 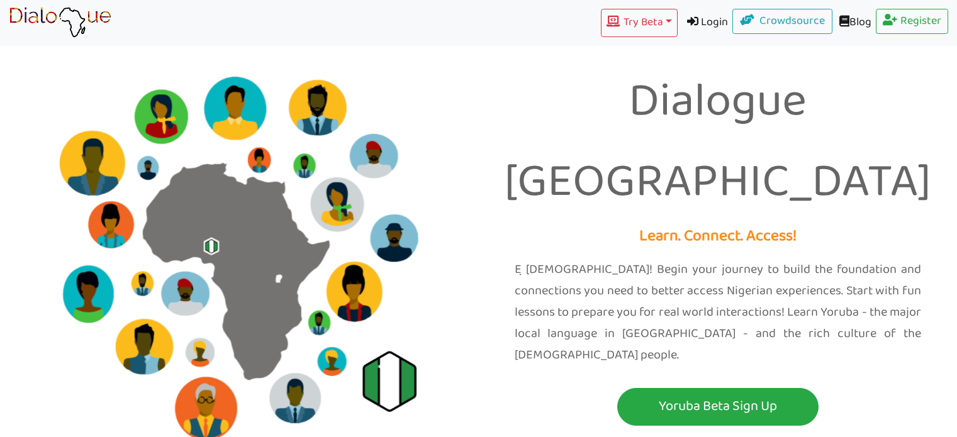 I want to click on p: Yoruba Beta Sign Up, so click(x=718, y=406).